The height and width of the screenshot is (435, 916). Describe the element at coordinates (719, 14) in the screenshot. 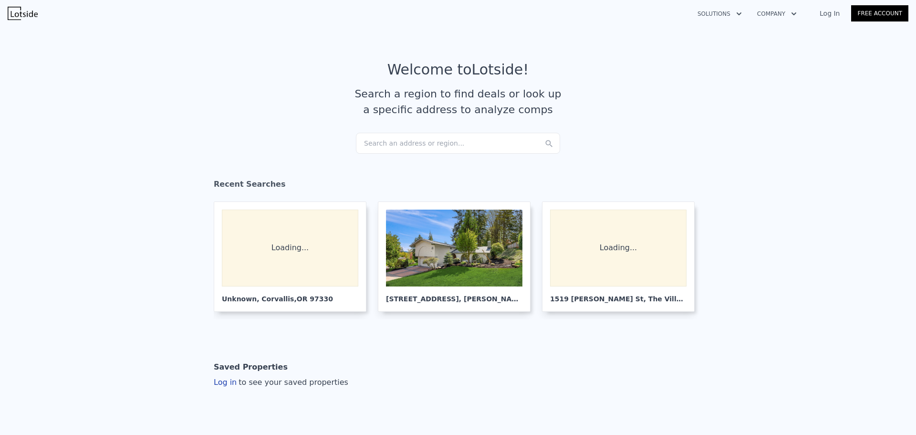

I see `button: Solutions` at that location.